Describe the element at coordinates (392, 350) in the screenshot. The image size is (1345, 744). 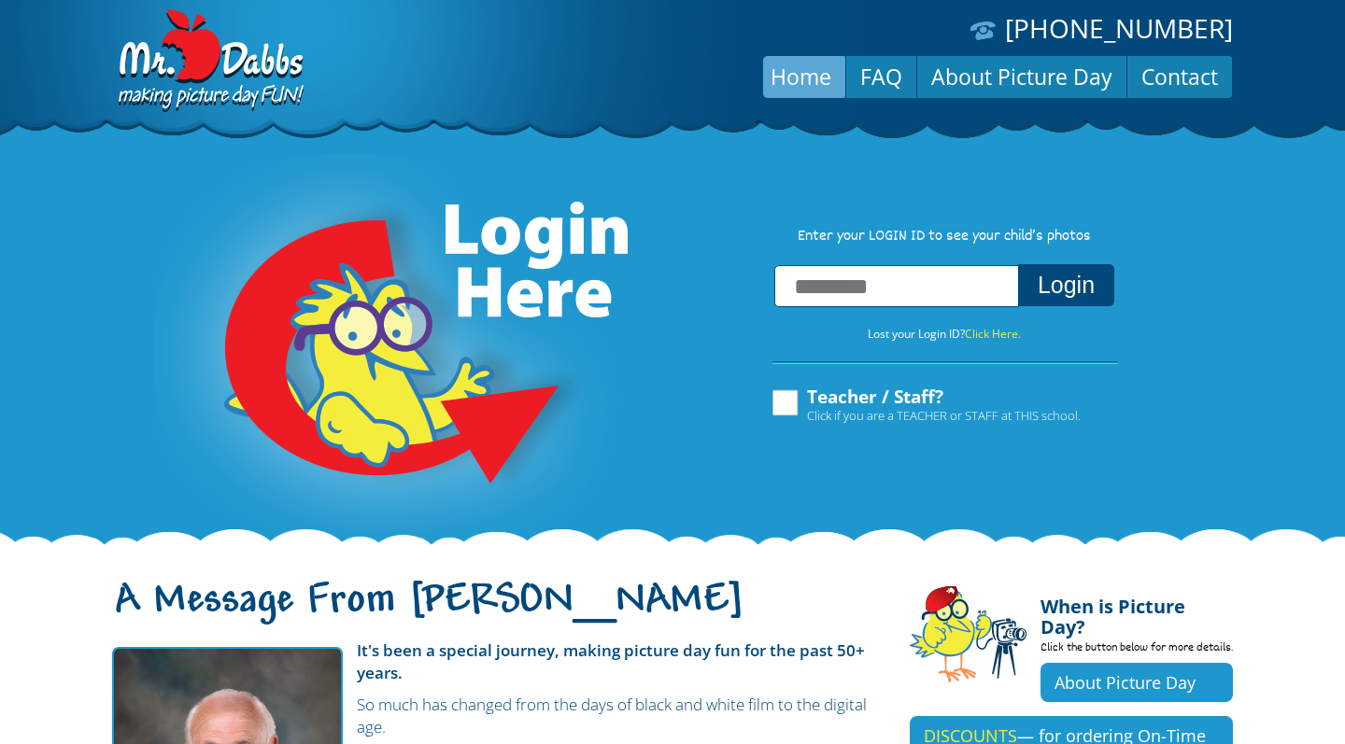
I see `img: Login Here` at that location.